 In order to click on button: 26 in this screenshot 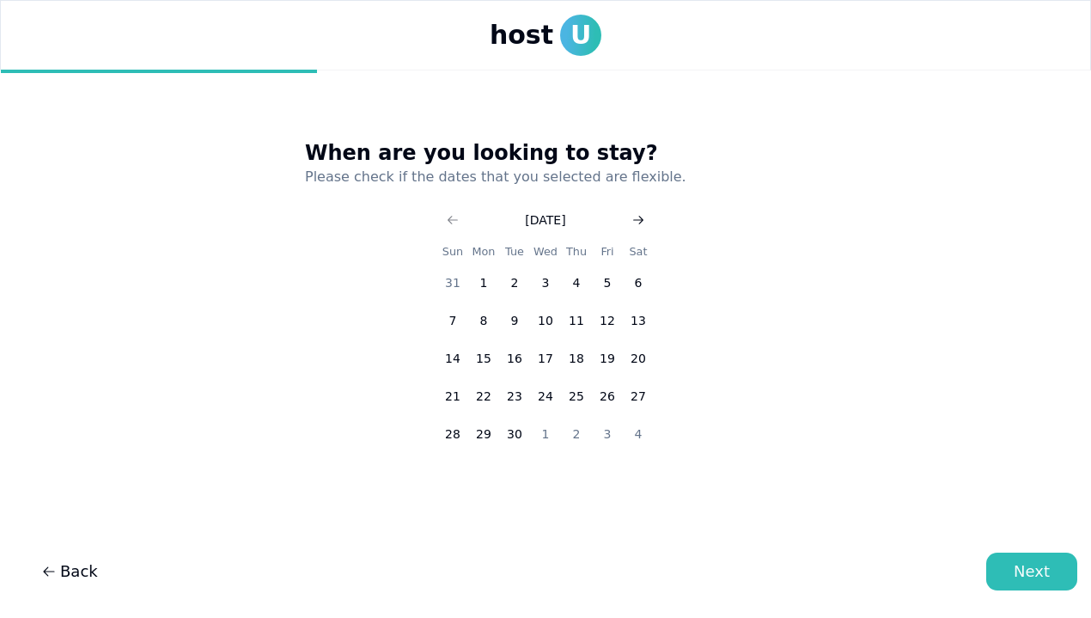, I will do `click(607, 396)`.